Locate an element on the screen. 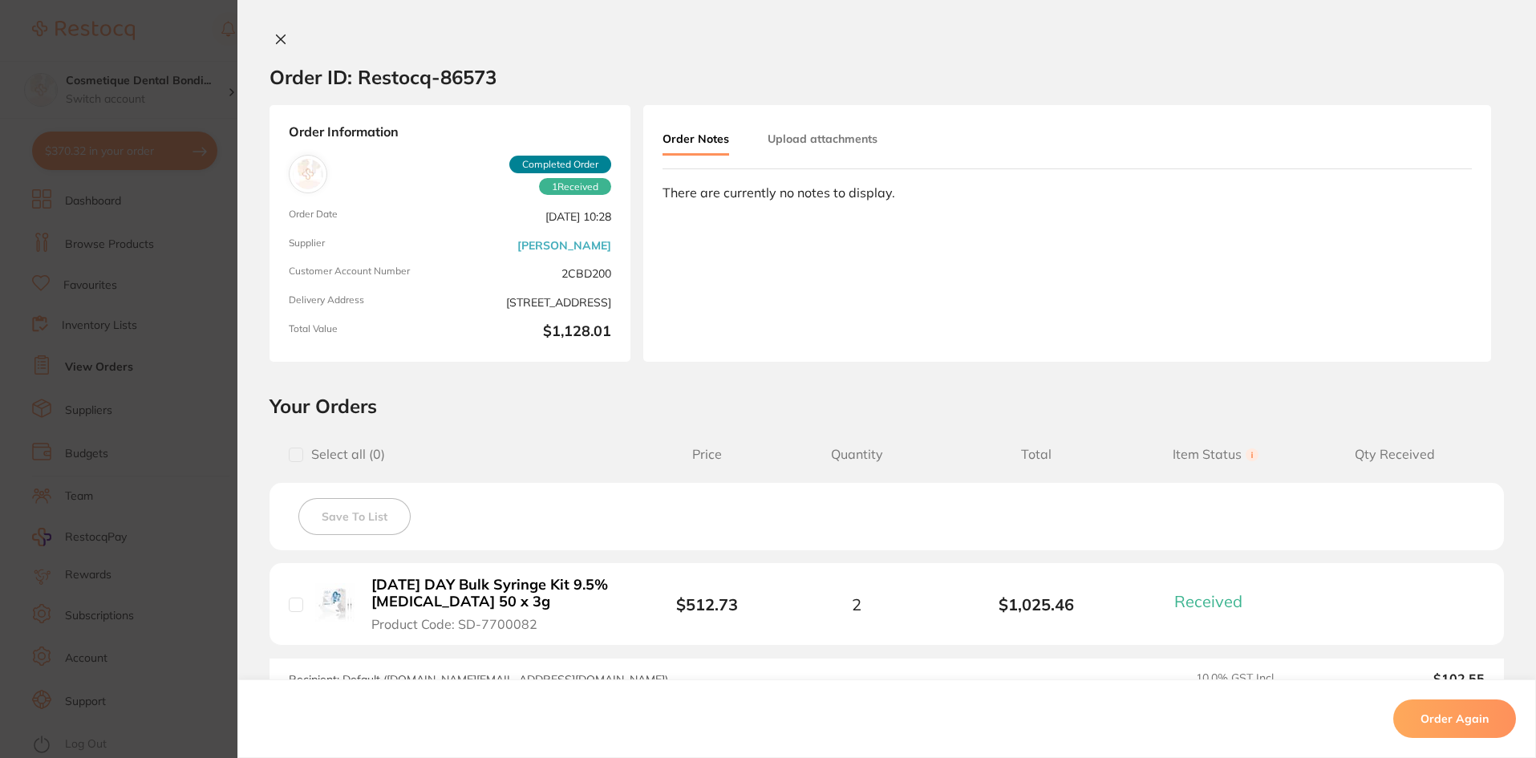  span: Select all ( 0 ) is located at coordinates (344, 454).